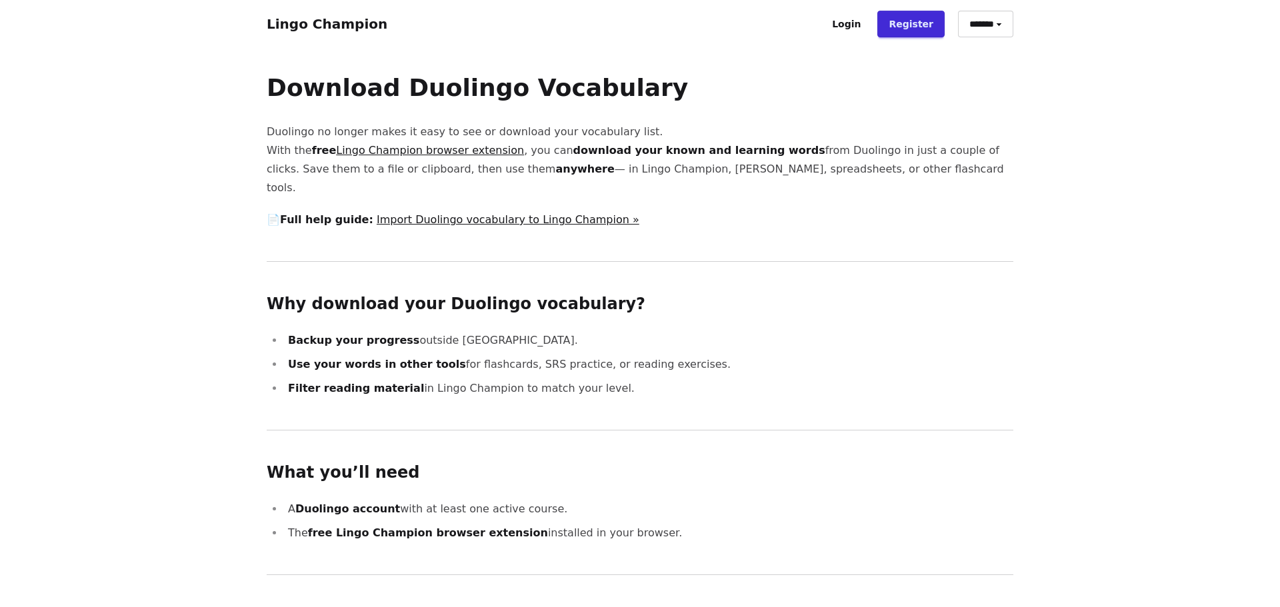  Describe the element at coordinates (846, 24) in the screenshot. I see `a: Login` at that location.